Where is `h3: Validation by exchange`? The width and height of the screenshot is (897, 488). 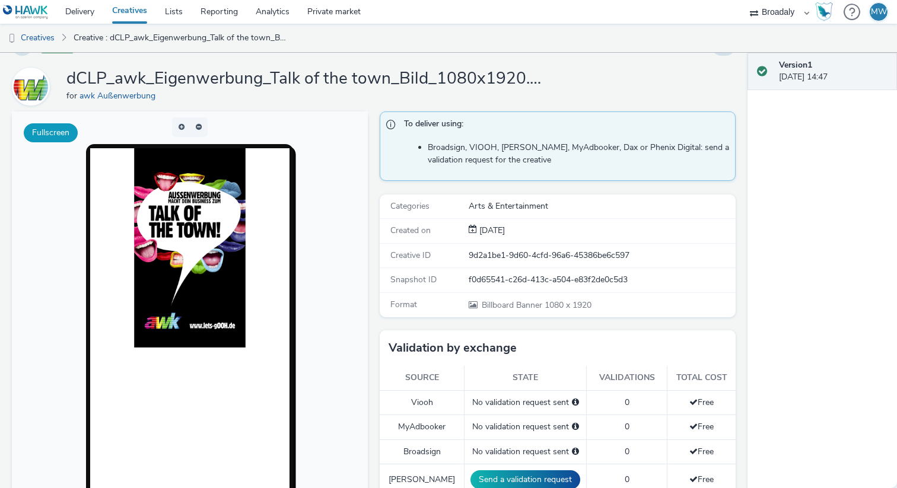 h3: Validation by exchange is located at coordinates (453, 348).